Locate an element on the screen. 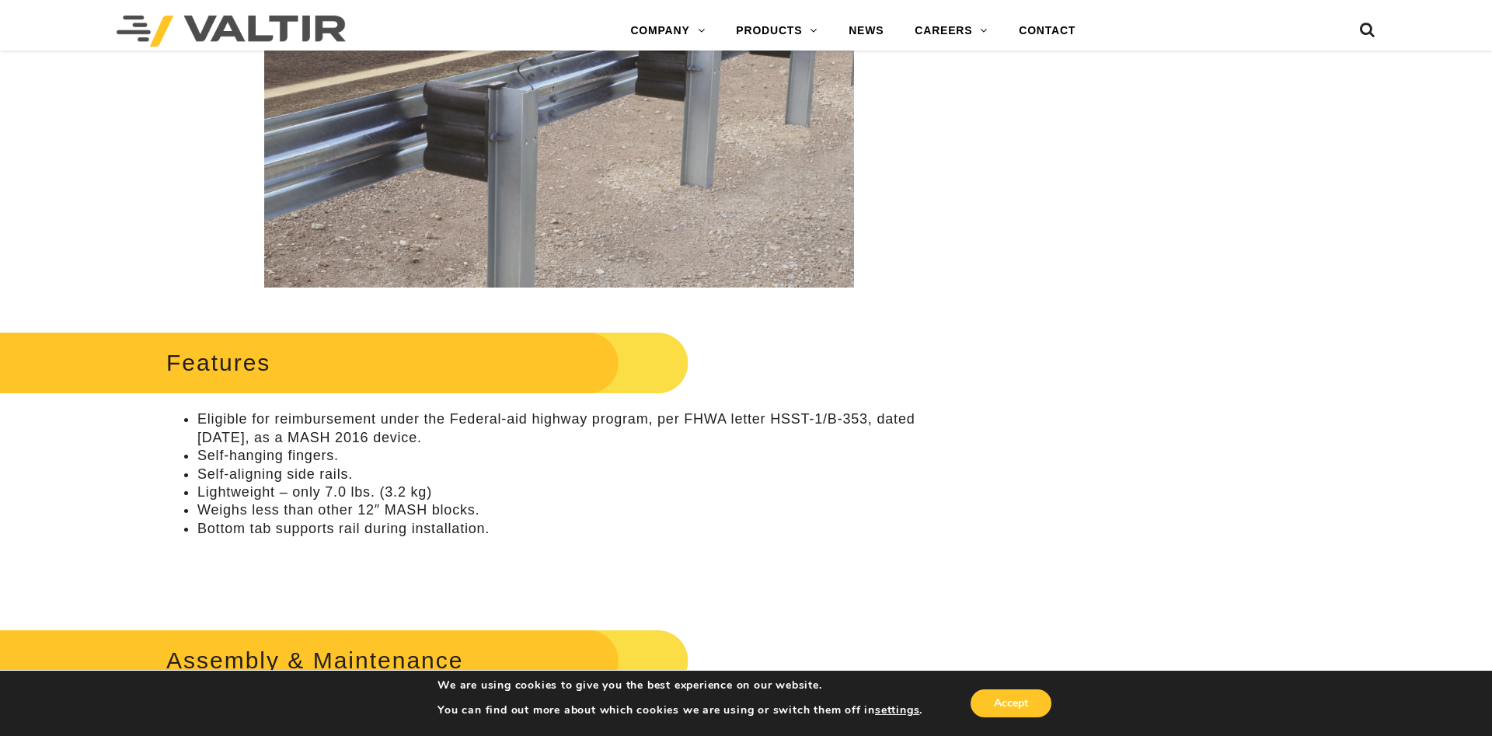  li: Self-aligning side rails. is located at coordinates (575, 474).